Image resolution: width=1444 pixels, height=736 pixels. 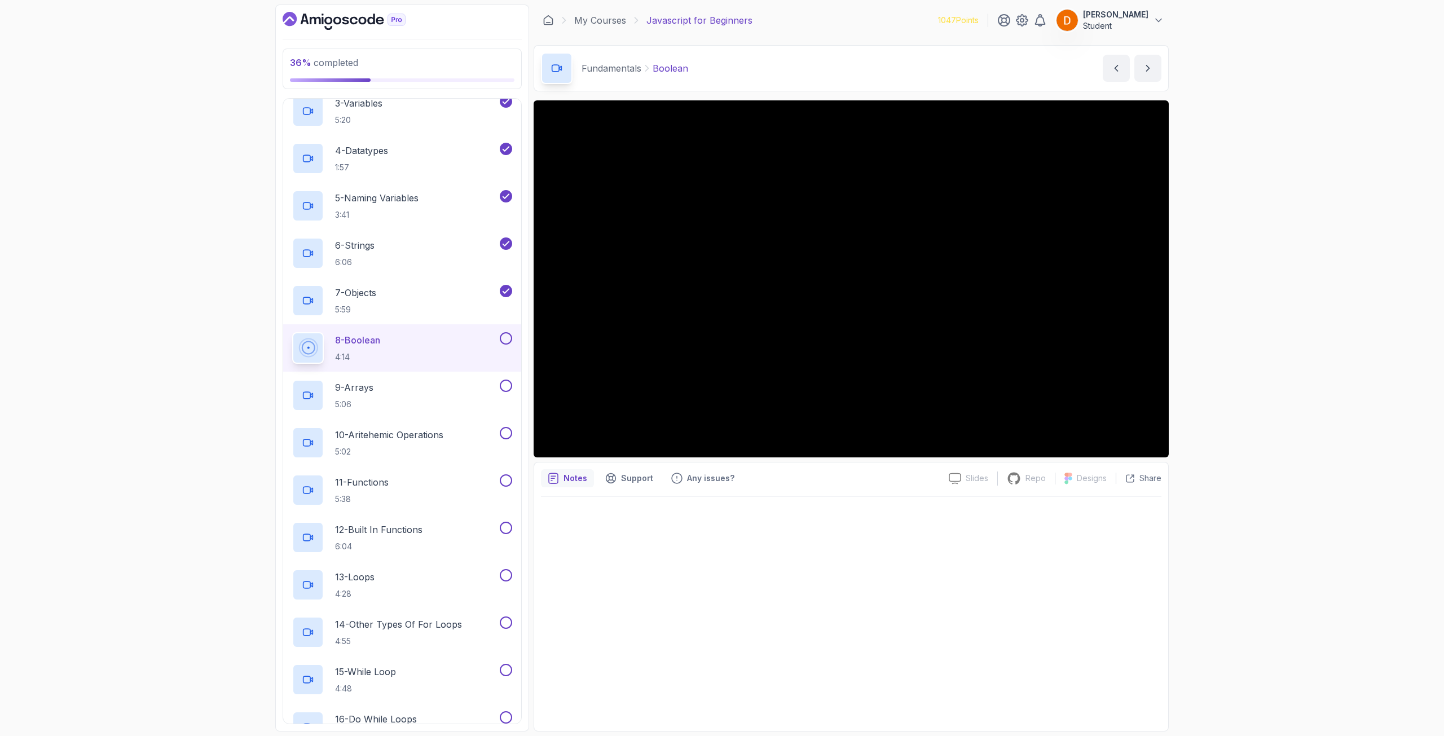 I want to click on button: 10-Aritehemic Operations5:02, so click(x=402, y=443).